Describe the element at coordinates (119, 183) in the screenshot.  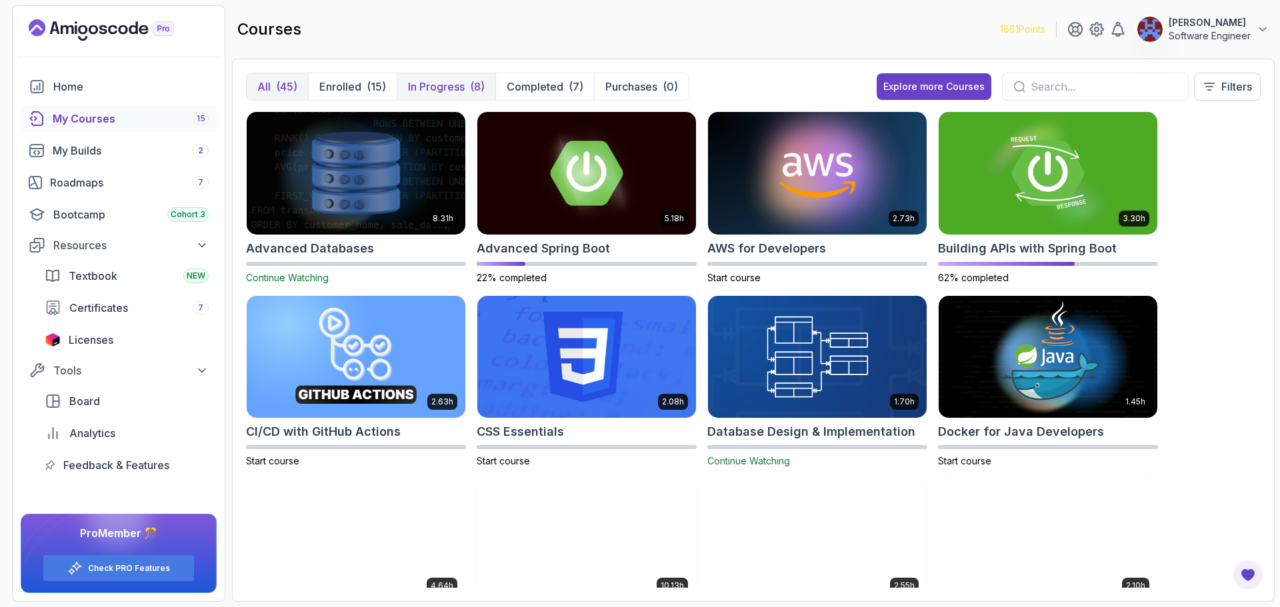
I see `a: roadmaps` at that location.